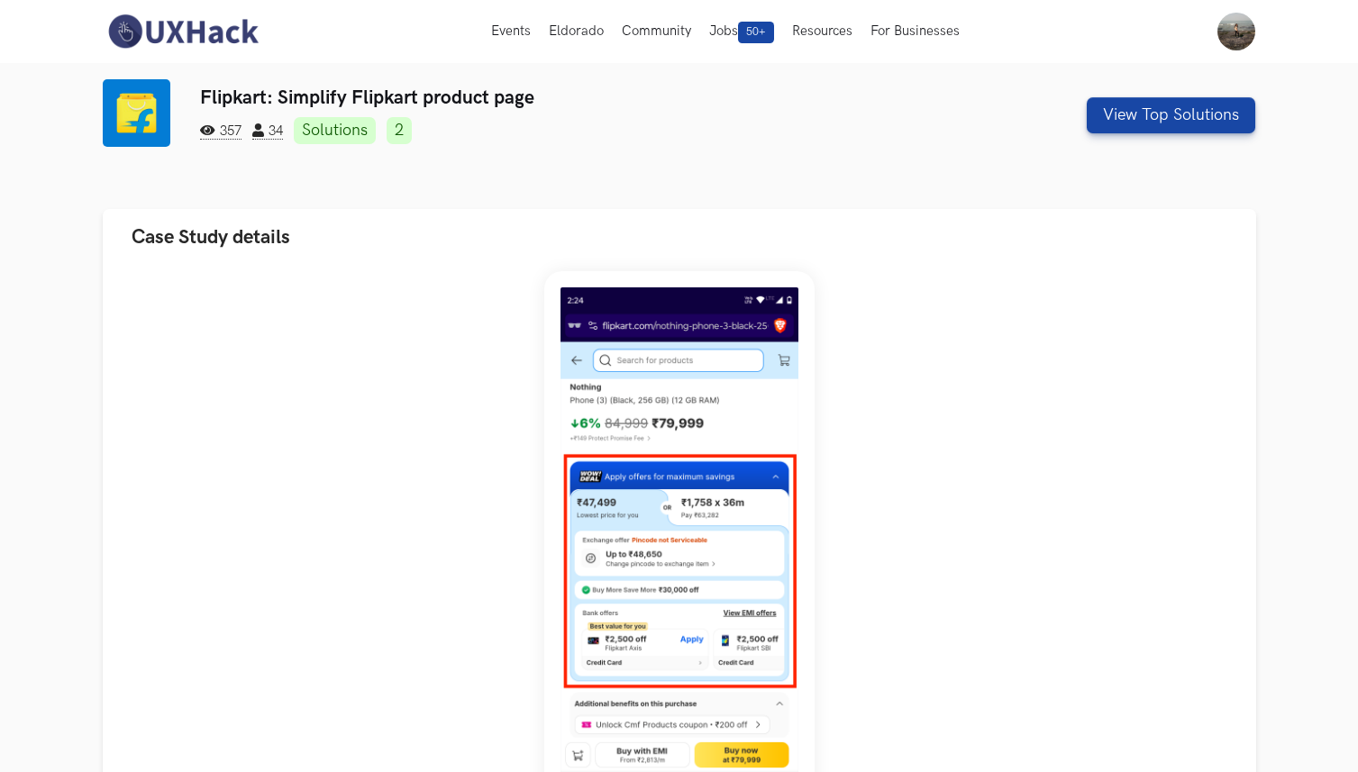 This screenshot has height=772, width=1358. Describe the element at coordinates (211, 237) in the screenshot. I see `span: Case Study details` at that location.